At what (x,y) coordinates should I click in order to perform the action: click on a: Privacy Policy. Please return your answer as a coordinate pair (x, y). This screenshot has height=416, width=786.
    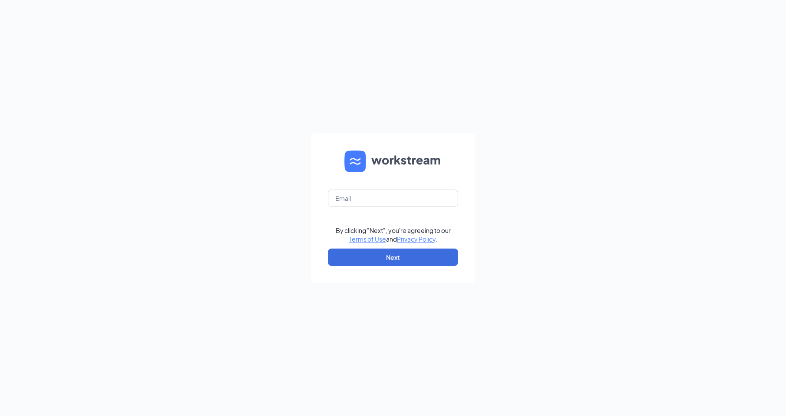
    Looking at the image, I should click on (416, 239).